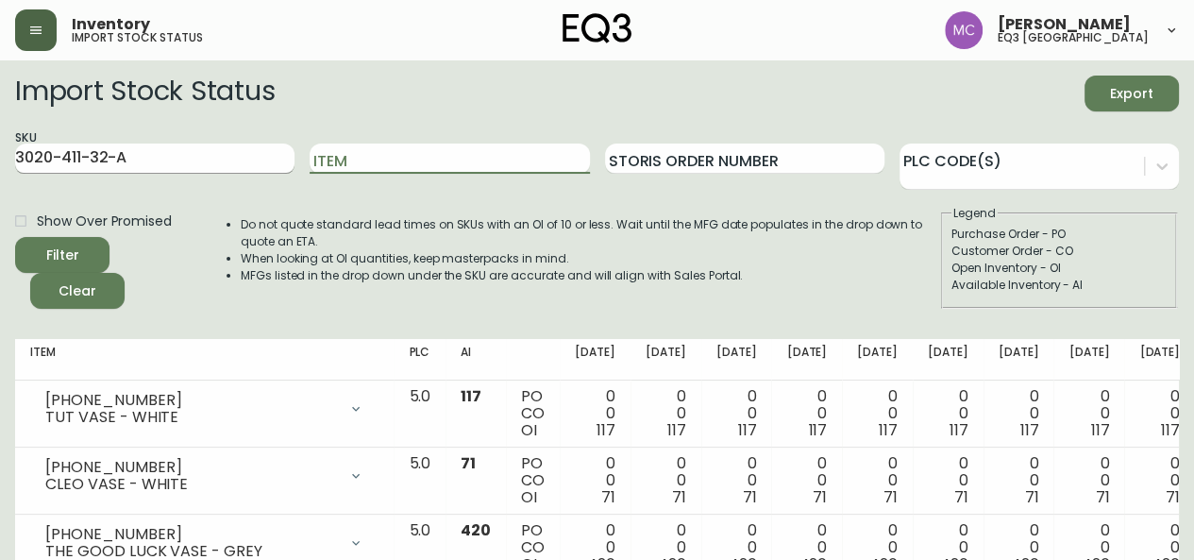 The width and height of the screenshot is (1194, 560). Describe the element at coordinates (191, 551) in the screenshot. I see `div: THE GOOD LUCK VASE - GREY` at that location.